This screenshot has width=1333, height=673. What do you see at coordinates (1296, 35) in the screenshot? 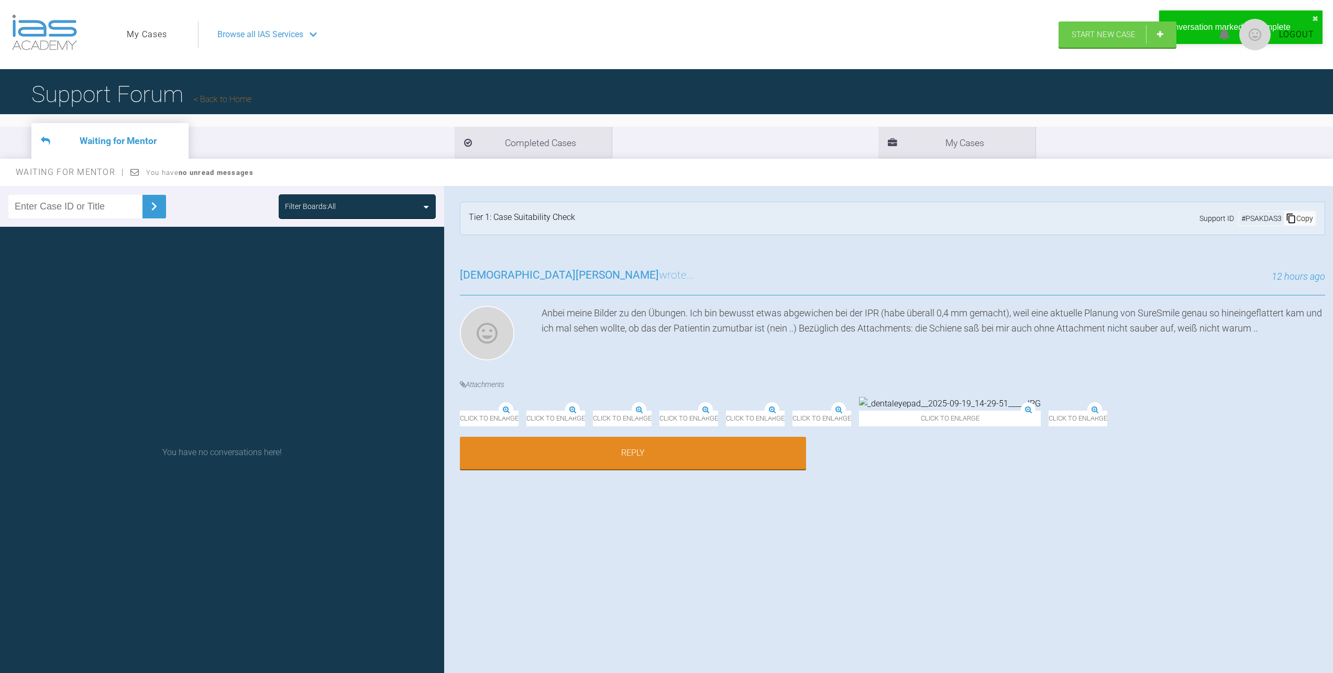
I see `a: Logout` at bounding box center [1296, 35].